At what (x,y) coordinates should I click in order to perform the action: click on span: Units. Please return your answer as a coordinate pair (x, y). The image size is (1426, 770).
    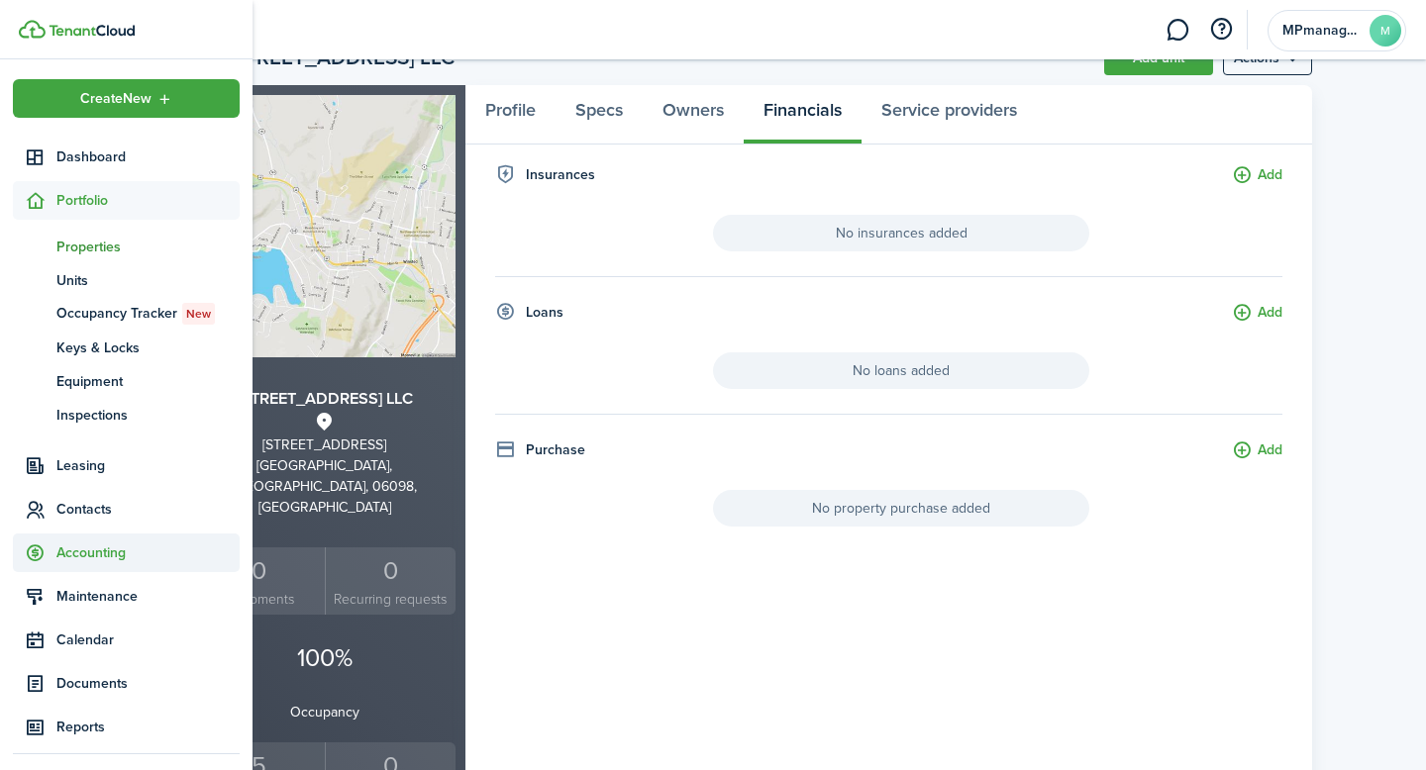
    Looking at the image, I should click on (148, 280).